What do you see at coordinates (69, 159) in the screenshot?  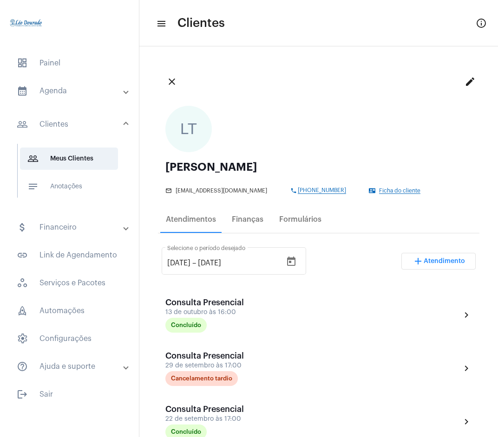 I see `span: Meus Clientes` at bounding box center [69, 159].